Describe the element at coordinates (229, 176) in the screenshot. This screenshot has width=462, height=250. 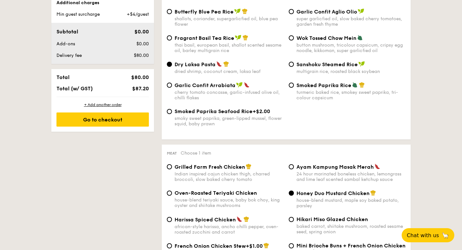
I see `div: Indian inspired cajun chicken thigh, charred broccoli, slow baked cherry tomato` at that location.